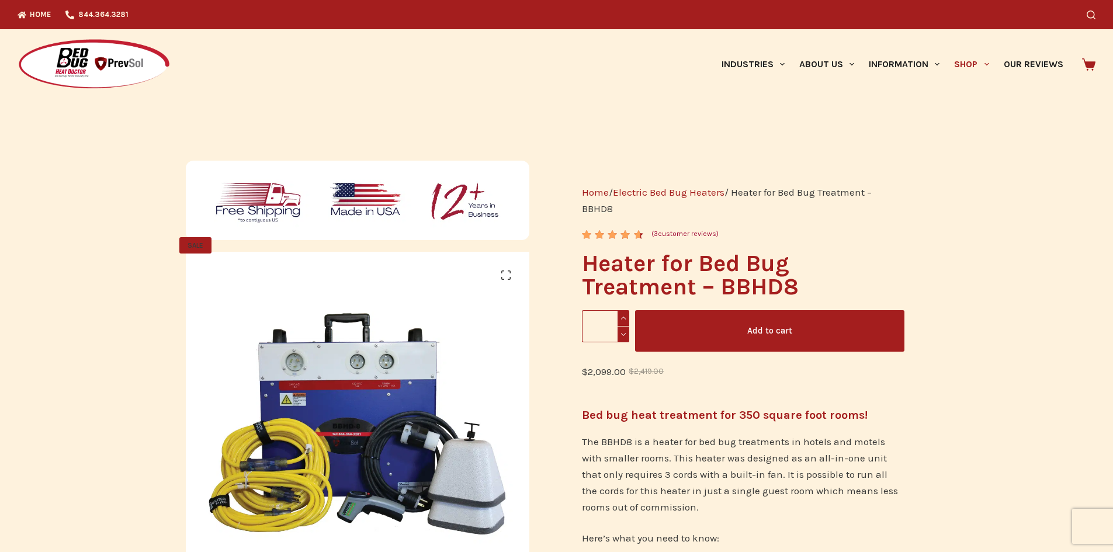 This screenshot has width=1113, height=552. What do you see at coordinates (743, 275) in the screenshot?
I see `h1: Heater for Bed Bug Treatment – BBHD8` at bounding box center [743, 275].